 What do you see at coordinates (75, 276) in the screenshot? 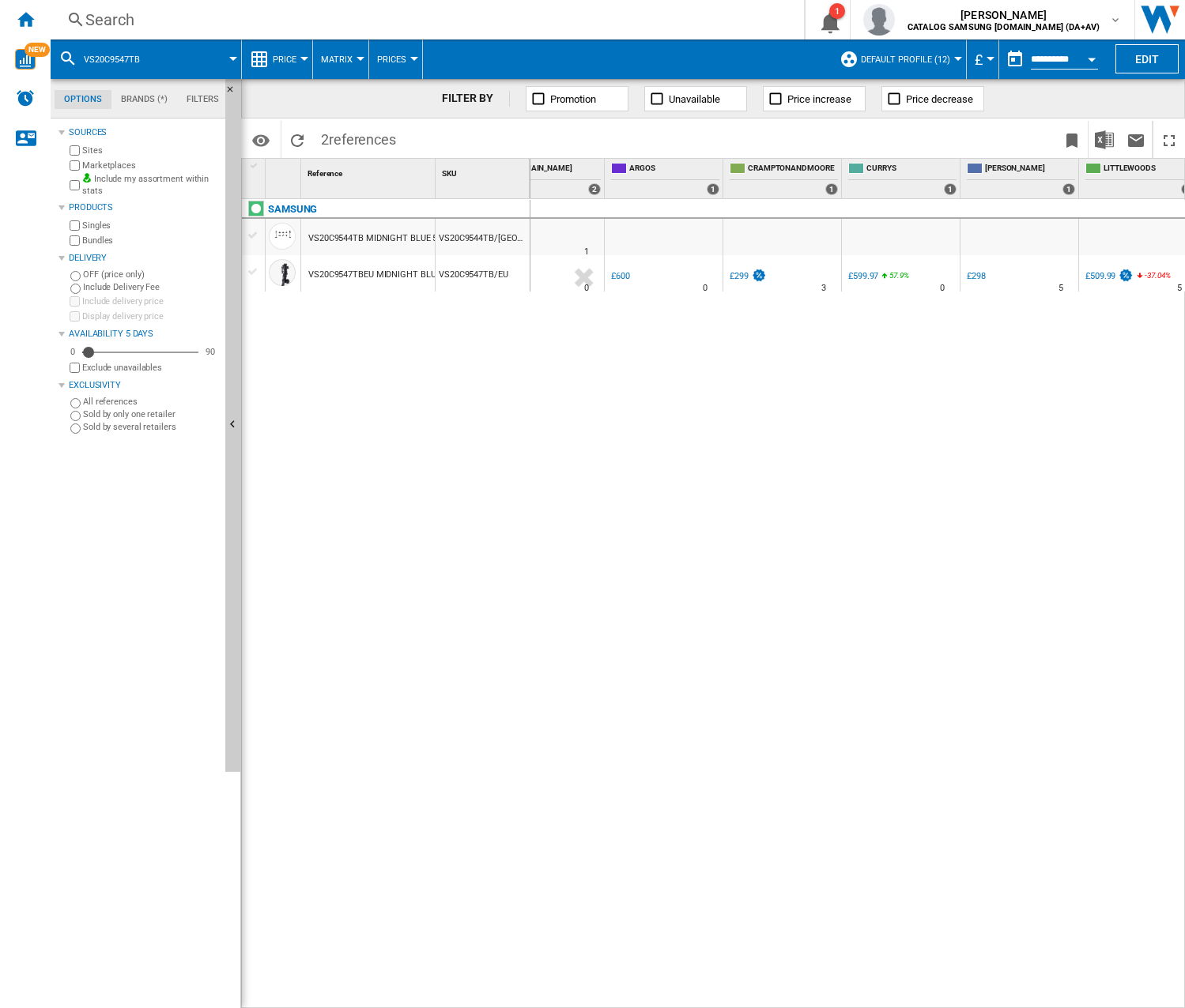
I see `input: OFF (price only)` at bounding box center [75, 276].